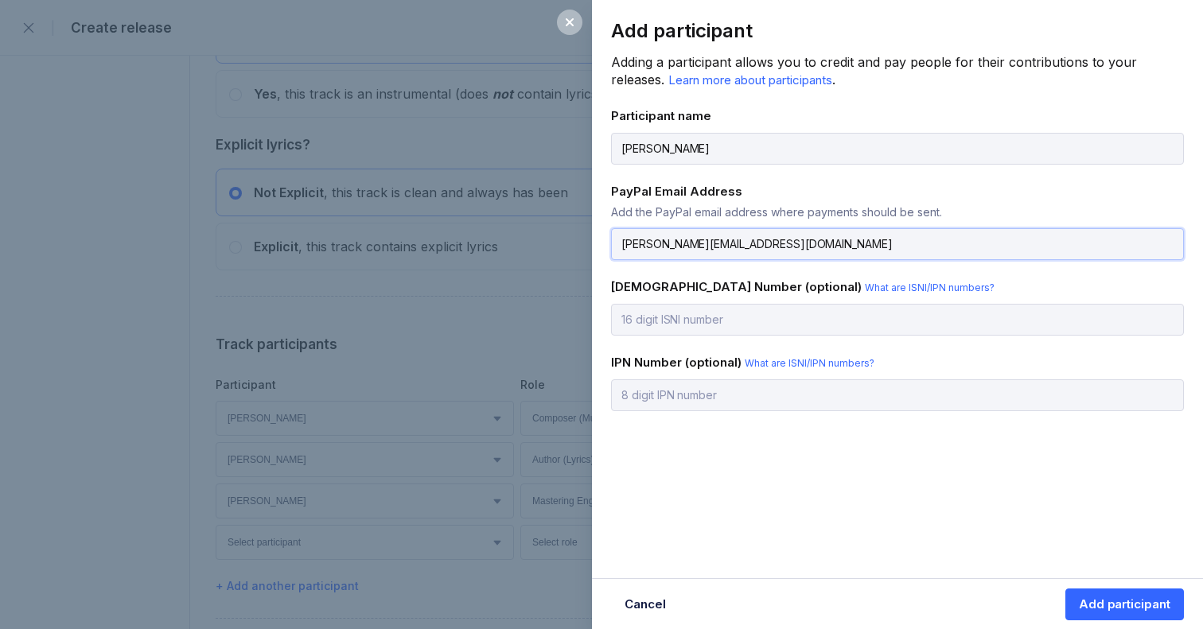  Describe the element at coordinates (897, 115) in the screenshot. I see `div: Participant name` at that location.